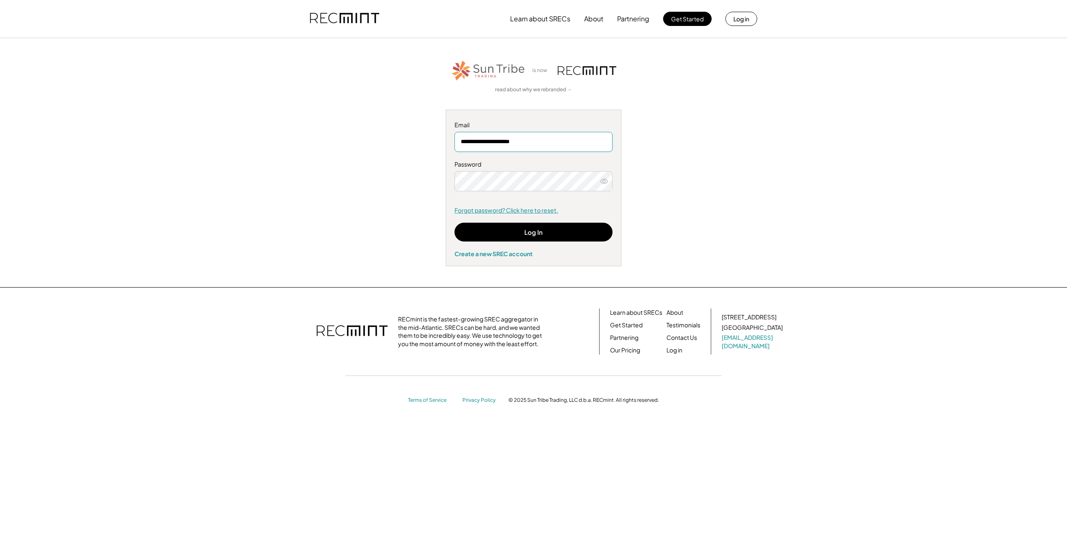  I want to click on button: Log In, so click(534, 232).